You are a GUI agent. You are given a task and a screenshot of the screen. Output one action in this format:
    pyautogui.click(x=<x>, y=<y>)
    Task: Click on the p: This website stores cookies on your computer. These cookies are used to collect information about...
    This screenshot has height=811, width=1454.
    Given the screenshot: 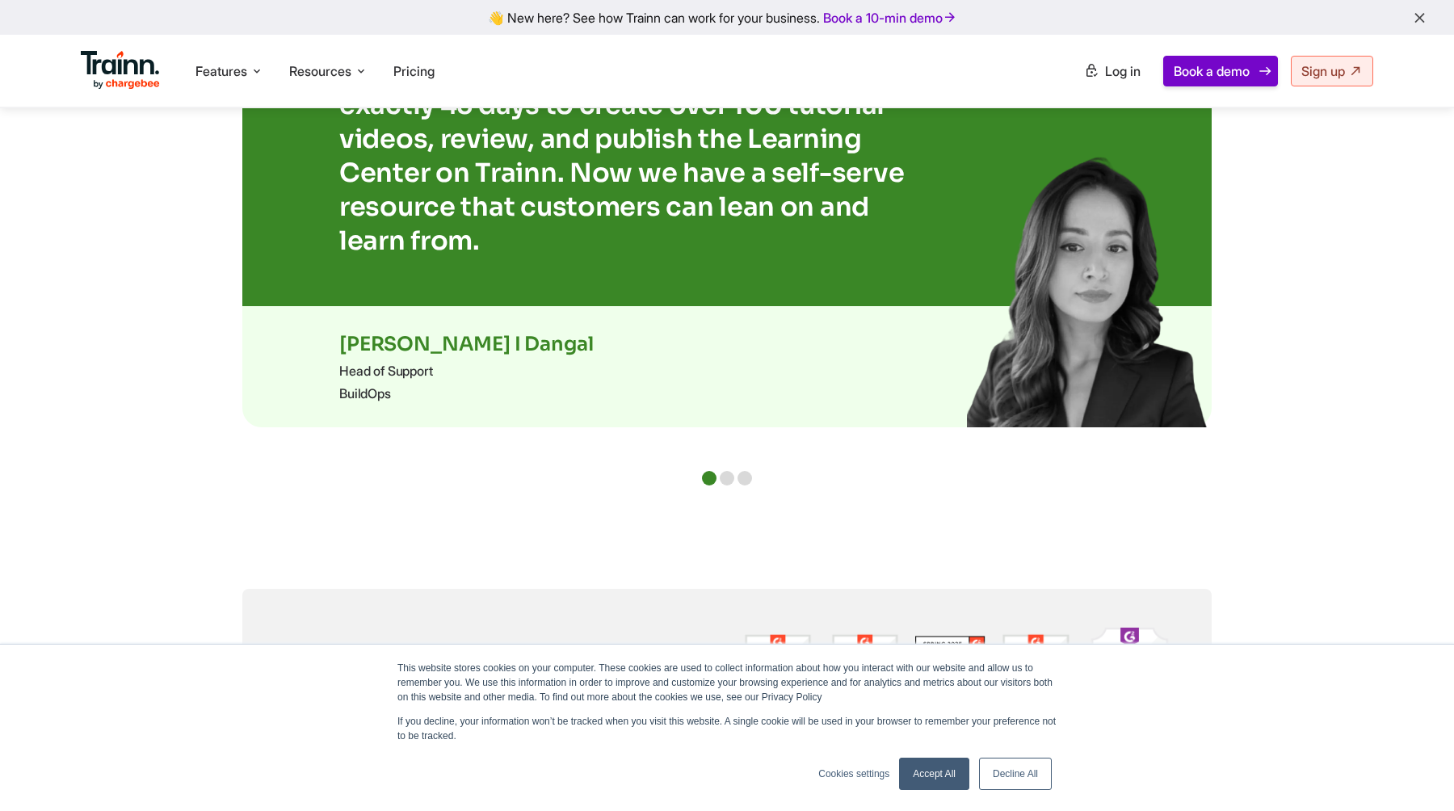 What is the action you would take?
    pyautogui.click(x=727, y=683)
    